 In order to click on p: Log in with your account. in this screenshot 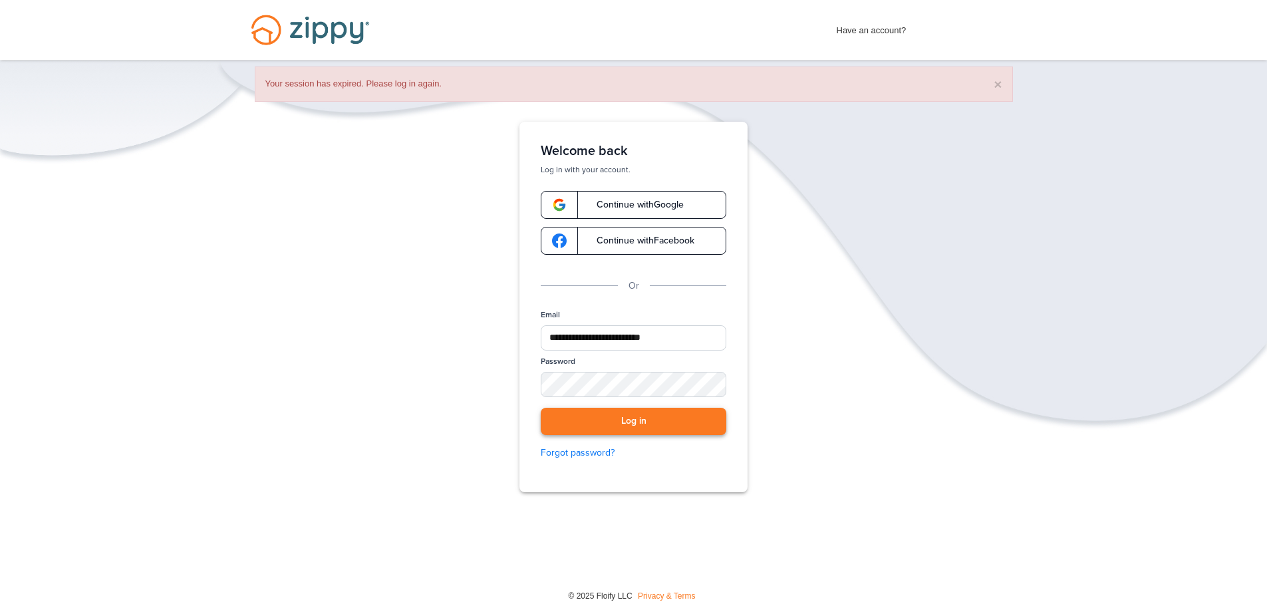, I will do `click(633, 170)`.